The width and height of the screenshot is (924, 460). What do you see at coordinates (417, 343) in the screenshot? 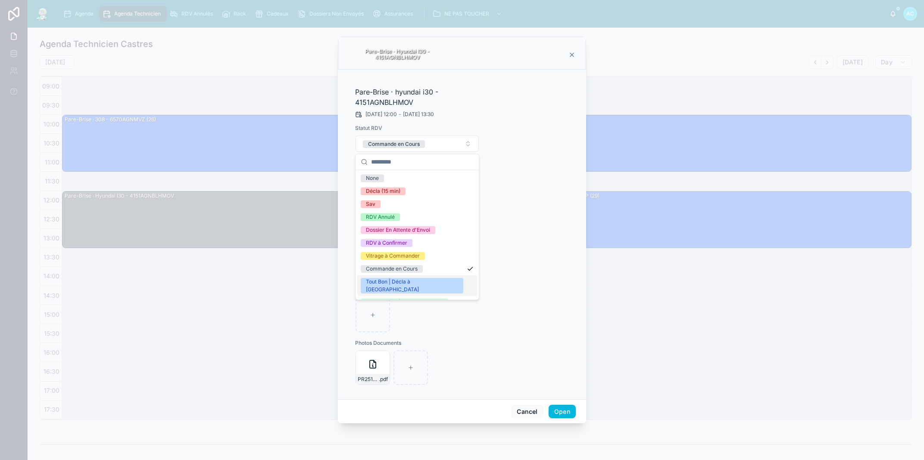
I see `span: Photos Documents` at bounding box center [417, 343].